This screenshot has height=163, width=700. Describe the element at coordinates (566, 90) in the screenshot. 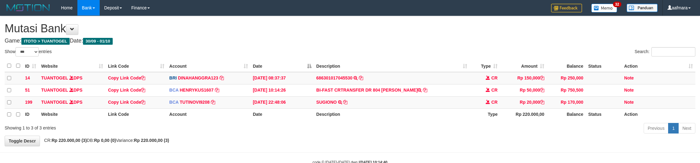

I see `td: Rp 750,500` at that location.